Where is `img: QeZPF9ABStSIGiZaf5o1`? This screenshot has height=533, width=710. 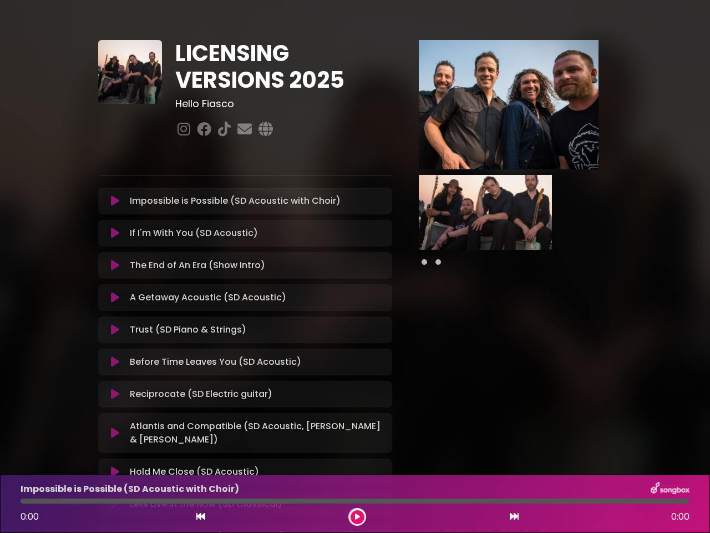 img: QeZPF9ABStSIGiZaf5o1 is located at coordinates (486, 212).